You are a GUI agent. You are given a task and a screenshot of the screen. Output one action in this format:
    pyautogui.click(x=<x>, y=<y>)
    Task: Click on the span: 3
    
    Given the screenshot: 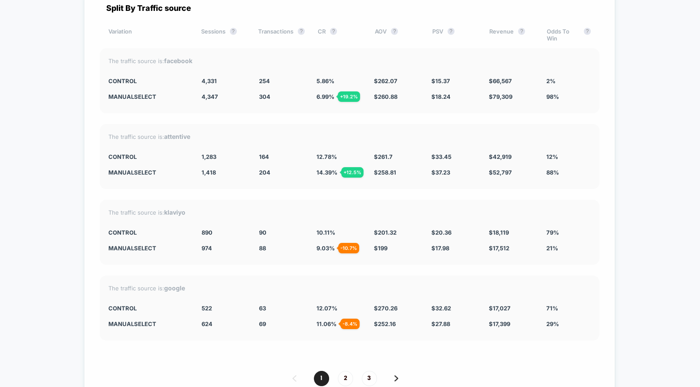 What is the action you would take?
    pyautogui.click(x=369, y=378)
    